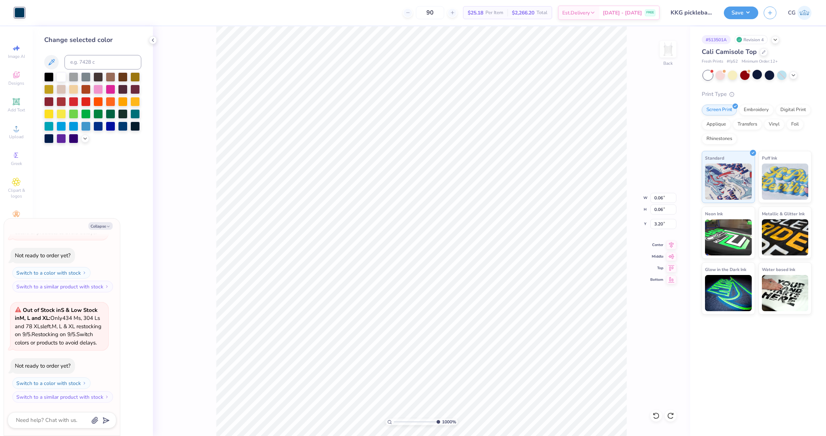  Describe the element at coordinates (576, 13) in the screenshot. I see `span: Est. Delivery` at that location.